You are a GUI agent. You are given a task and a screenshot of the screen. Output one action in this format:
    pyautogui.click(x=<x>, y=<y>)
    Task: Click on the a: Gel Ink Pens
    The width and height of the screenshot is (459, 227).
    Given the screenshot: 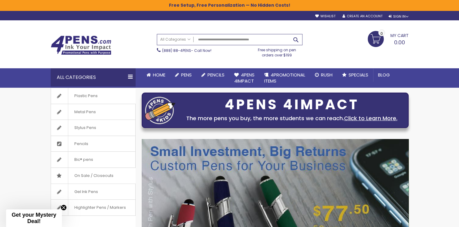 What is the action you would take?
    pyautogui.click(x=93, y=192)
    